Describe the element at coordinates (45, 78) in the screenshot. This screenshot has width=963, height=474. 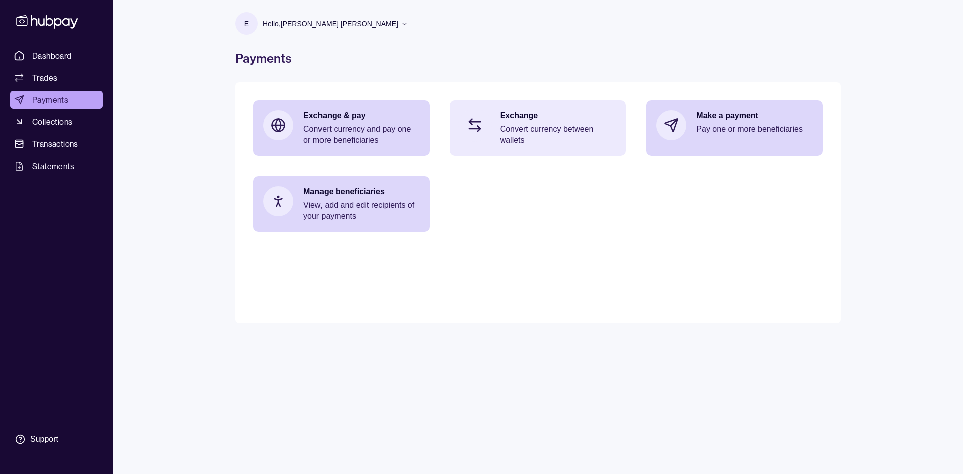
I see `span: Trades` at that location.